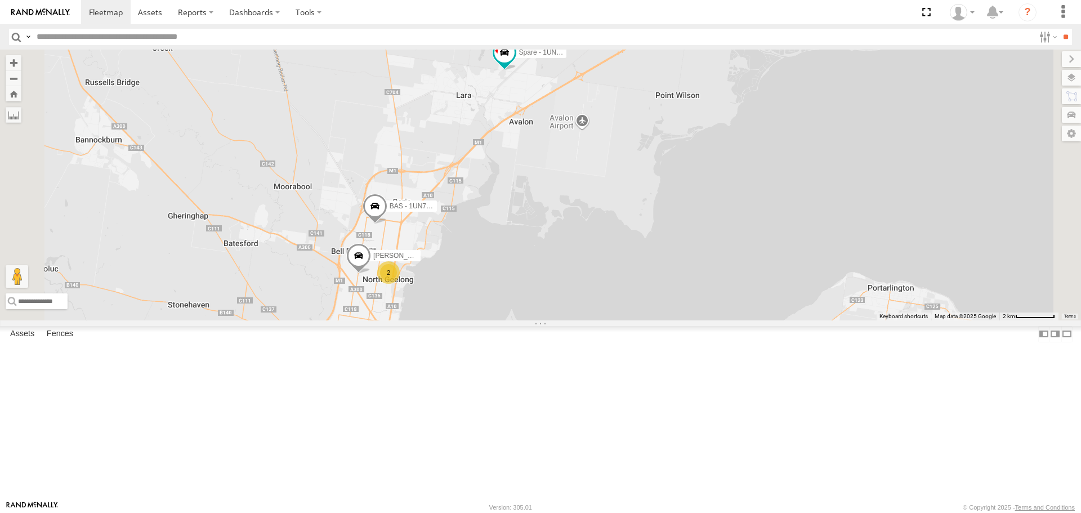 The width and height of the screenshot is (1081, 513). Describe the element at coordinates (388, 272) in the screenshot. I see `div: 2` at that location.